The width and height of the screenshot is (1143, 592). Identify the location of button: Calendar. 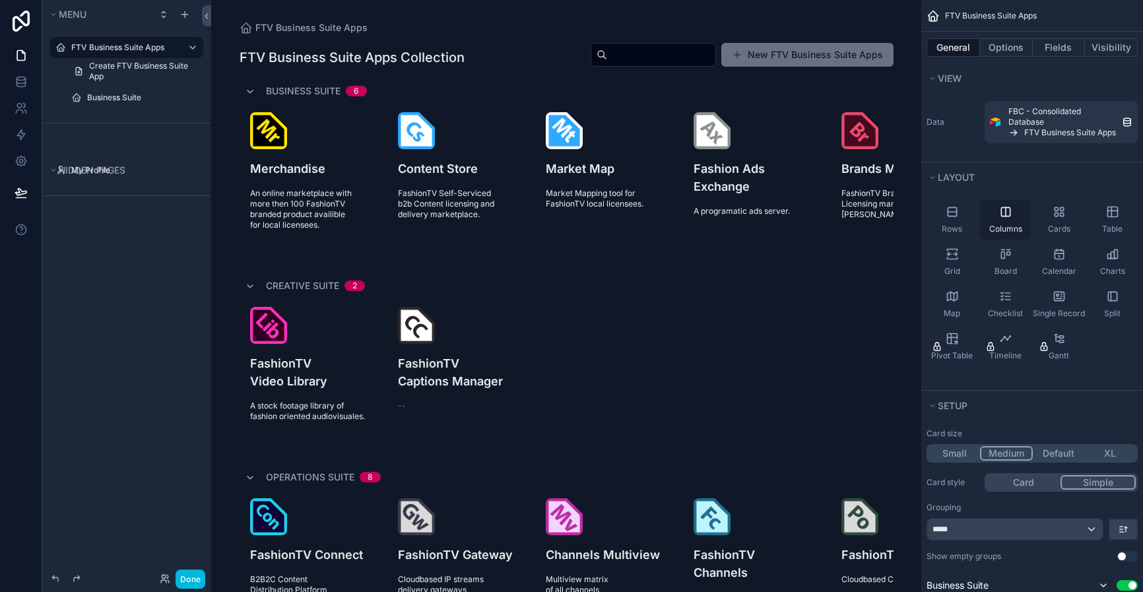
(1059, 262).